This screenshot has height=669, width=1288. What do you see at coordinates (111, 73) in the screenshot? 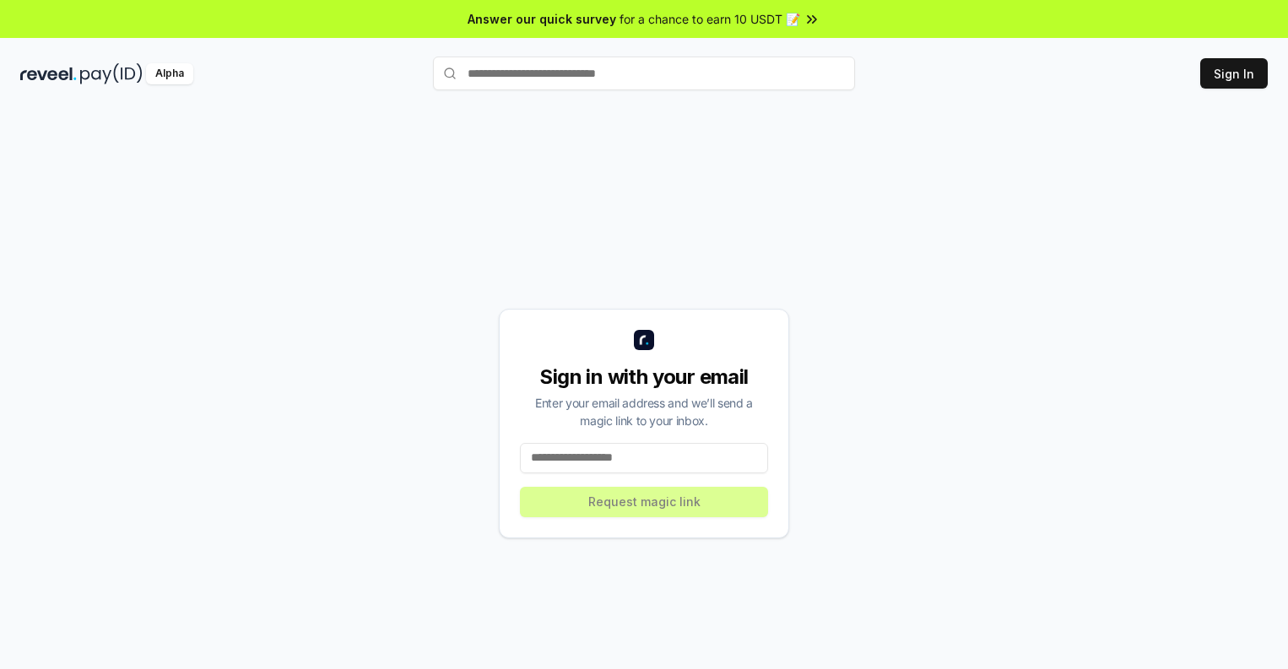
I see `img: pay_id` at bounding box center [111, 73].